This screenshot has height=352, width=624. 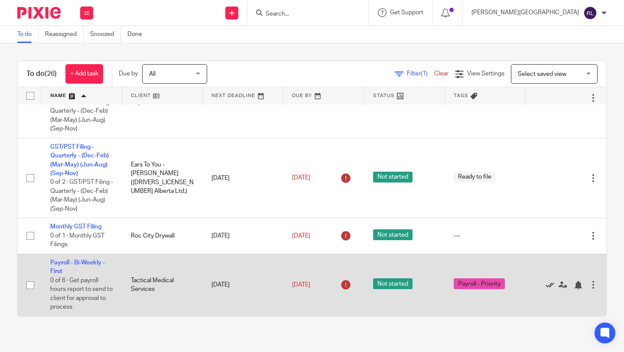 I want to click on input: Search, so click(x=304, y=14).